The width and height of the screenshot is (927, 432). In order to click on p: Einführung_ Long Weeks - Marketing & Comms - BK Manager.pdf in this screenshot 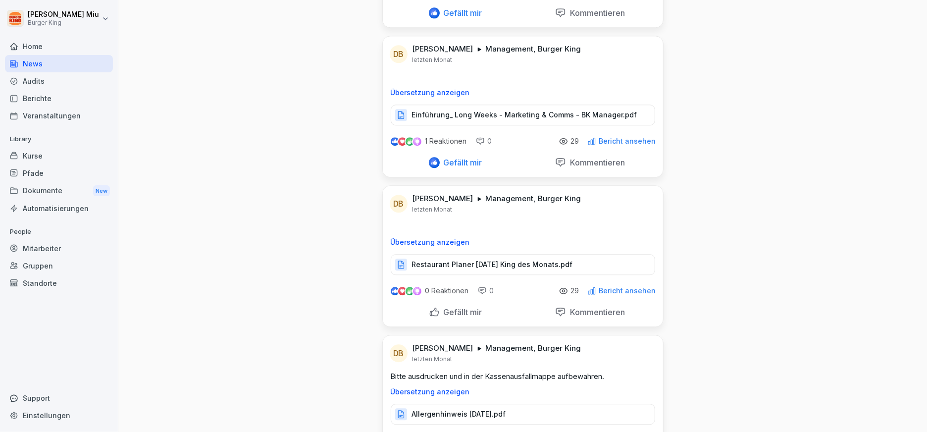, I will do `click(525, 115)`.